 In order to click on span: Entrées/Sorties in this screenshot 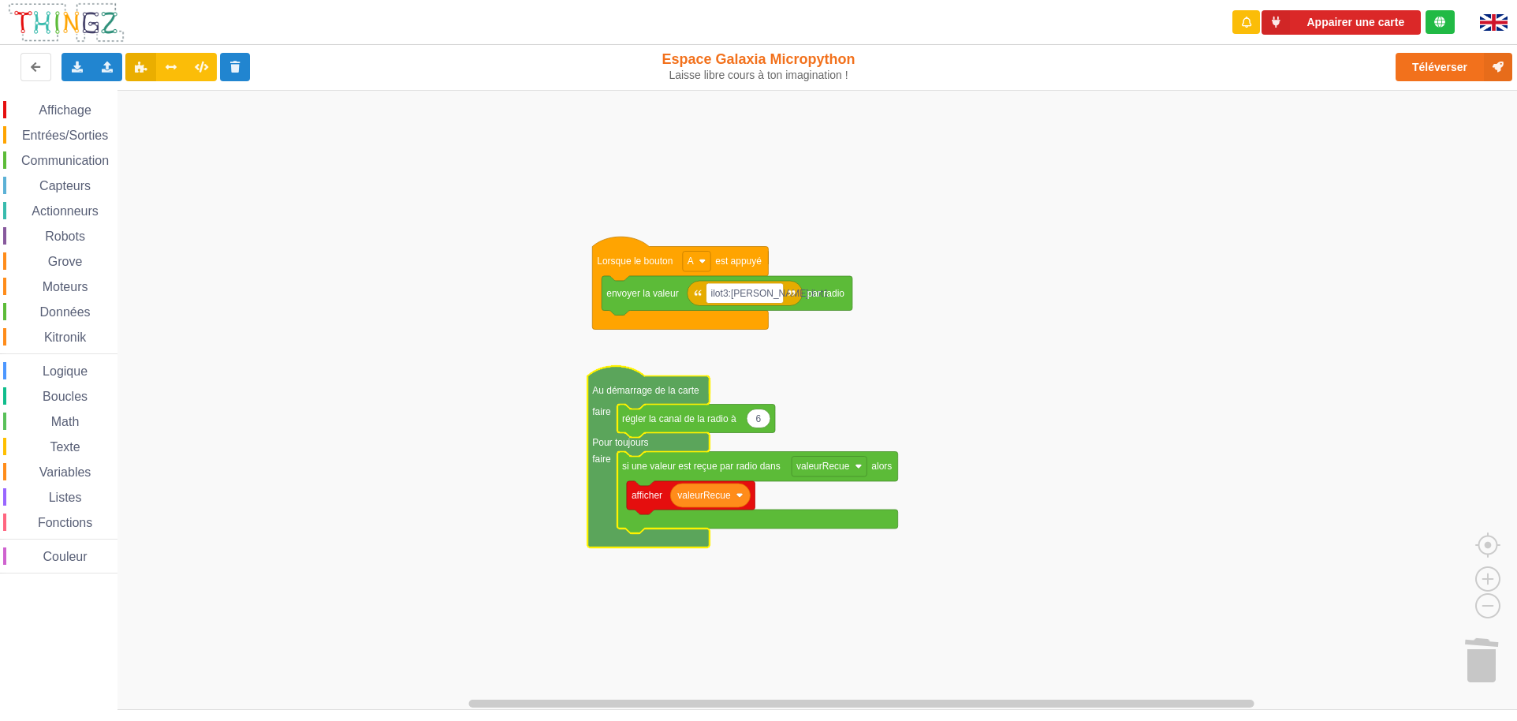, I will do `click(65, 135)`.